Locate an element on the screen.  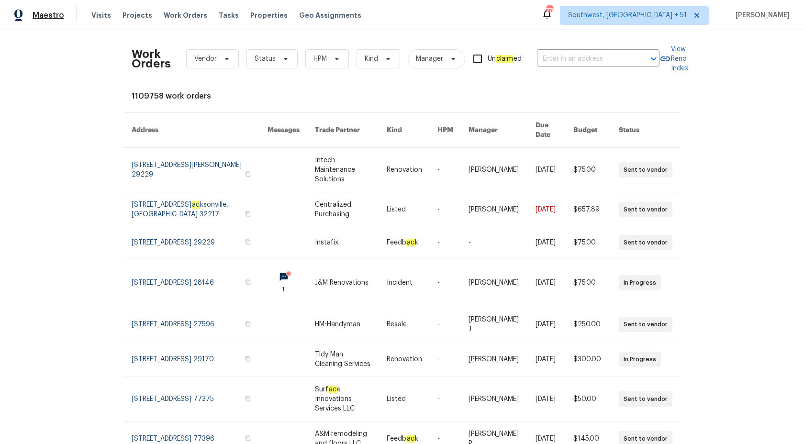
input: Enter in an address is located at coordinates (585, 59).